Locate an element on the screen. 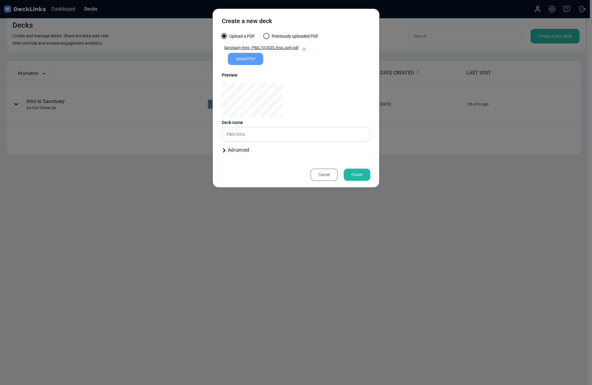 The height and width of the screenshot is (385, 592). label: Previously uploaded PDF is located at coordinates (291, 38).